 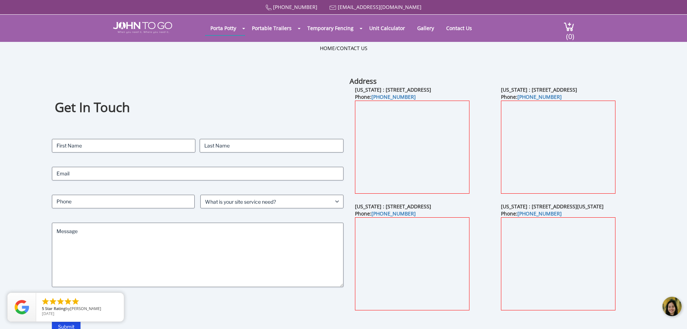 What do you see at coordinates (327, 48) in the screenshot?
I see `a: Home` at bounding box center [327, 48].